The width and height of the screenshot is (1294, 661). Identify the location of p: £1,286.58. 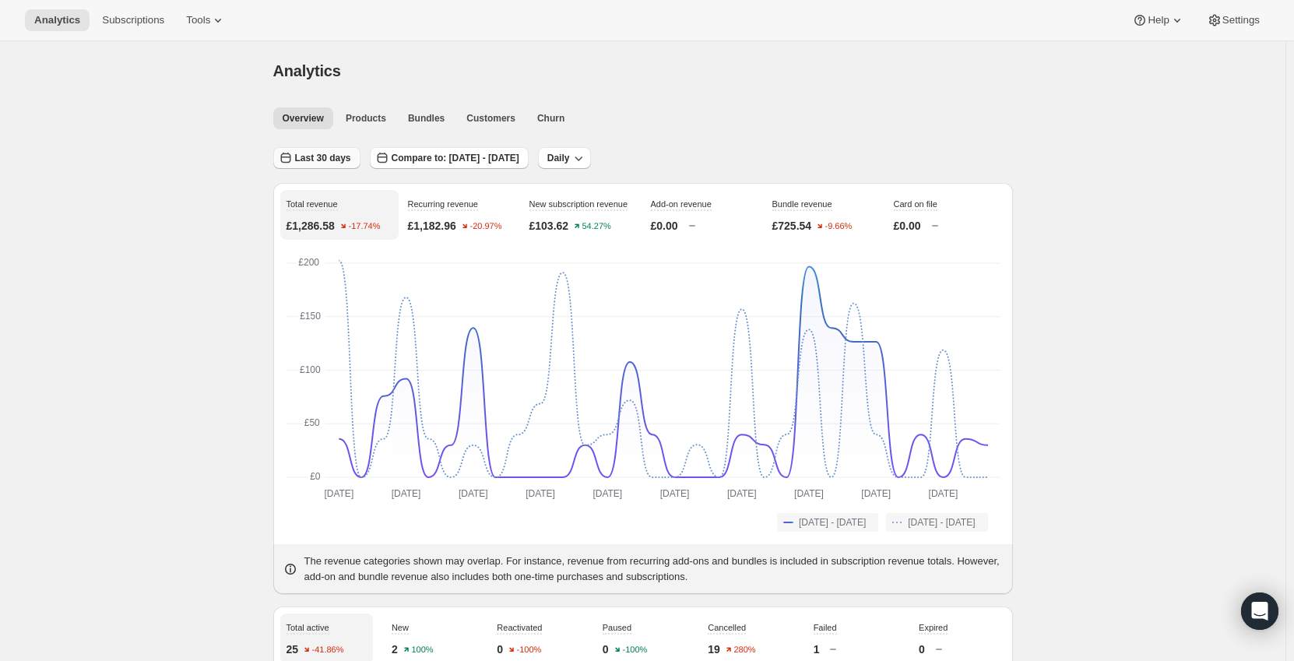
(311, 226).